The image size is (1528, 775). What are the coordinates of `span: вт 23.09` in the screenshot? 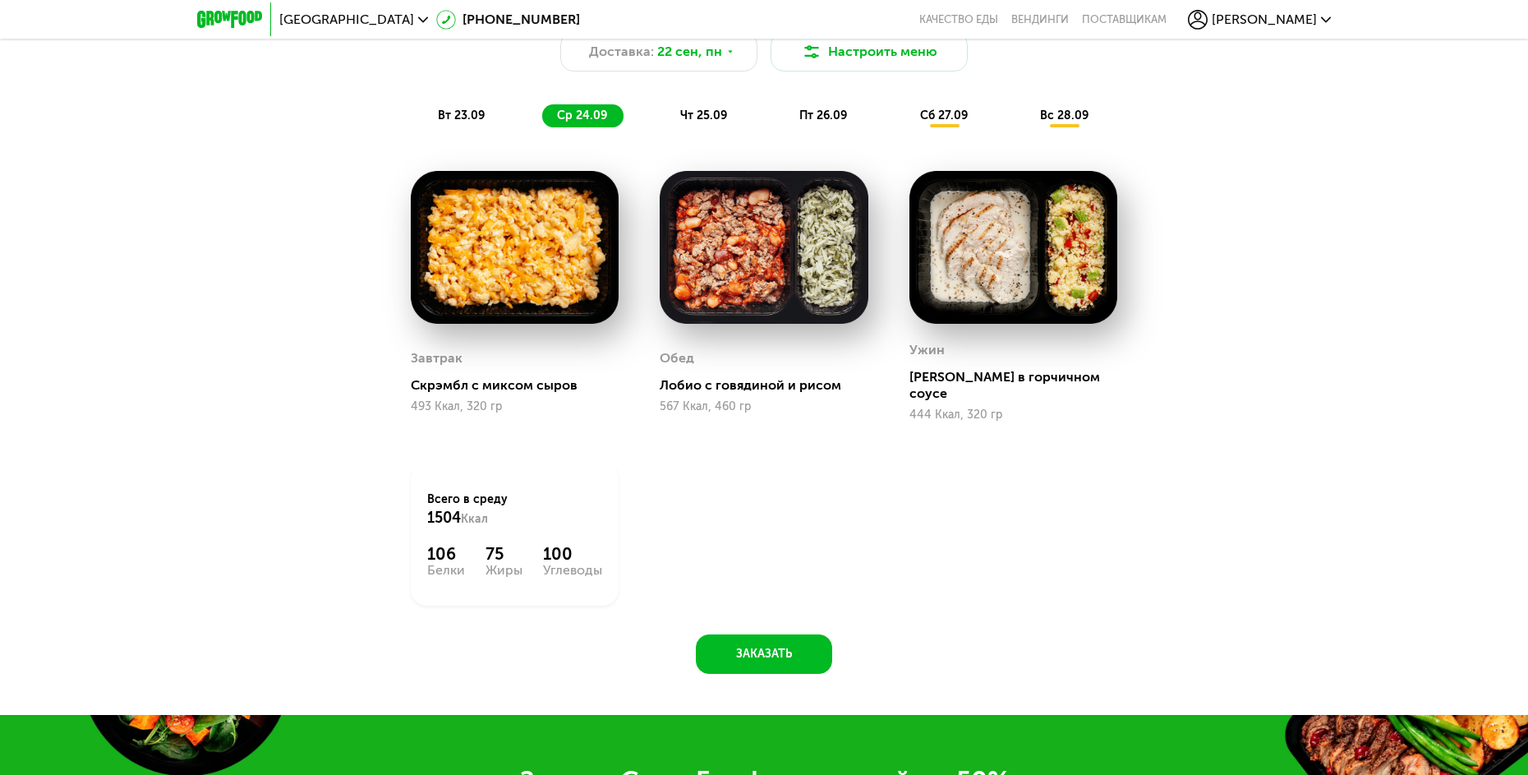 It's located at (461, 115).